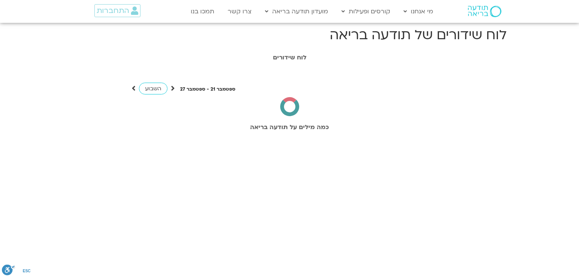 This screenshot has width=579, height=278. What do you see at coordinates (290, 58) in the screenshot?
I see `h1: לוח שידורים` at bounding box center [290, 58].